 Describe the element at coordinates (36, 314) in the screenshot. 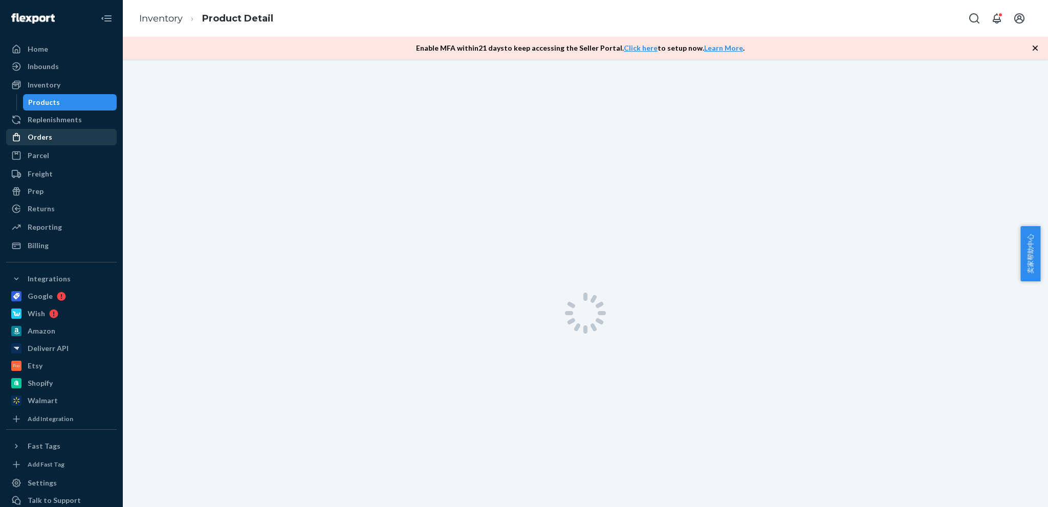

I see `div: Wish` at that location.